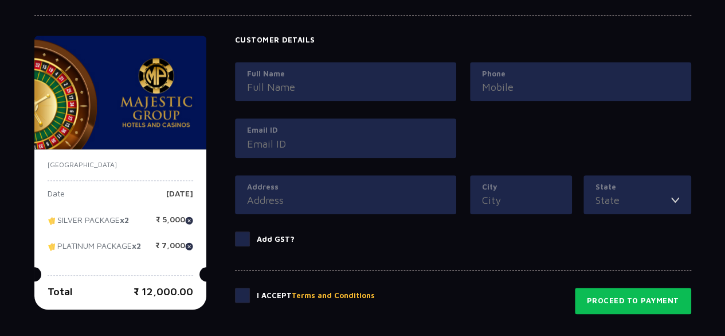 The image size is (725, 336). Describe the element at coordinates (521, 187) in the screenshot. I see `label: City` at that location.